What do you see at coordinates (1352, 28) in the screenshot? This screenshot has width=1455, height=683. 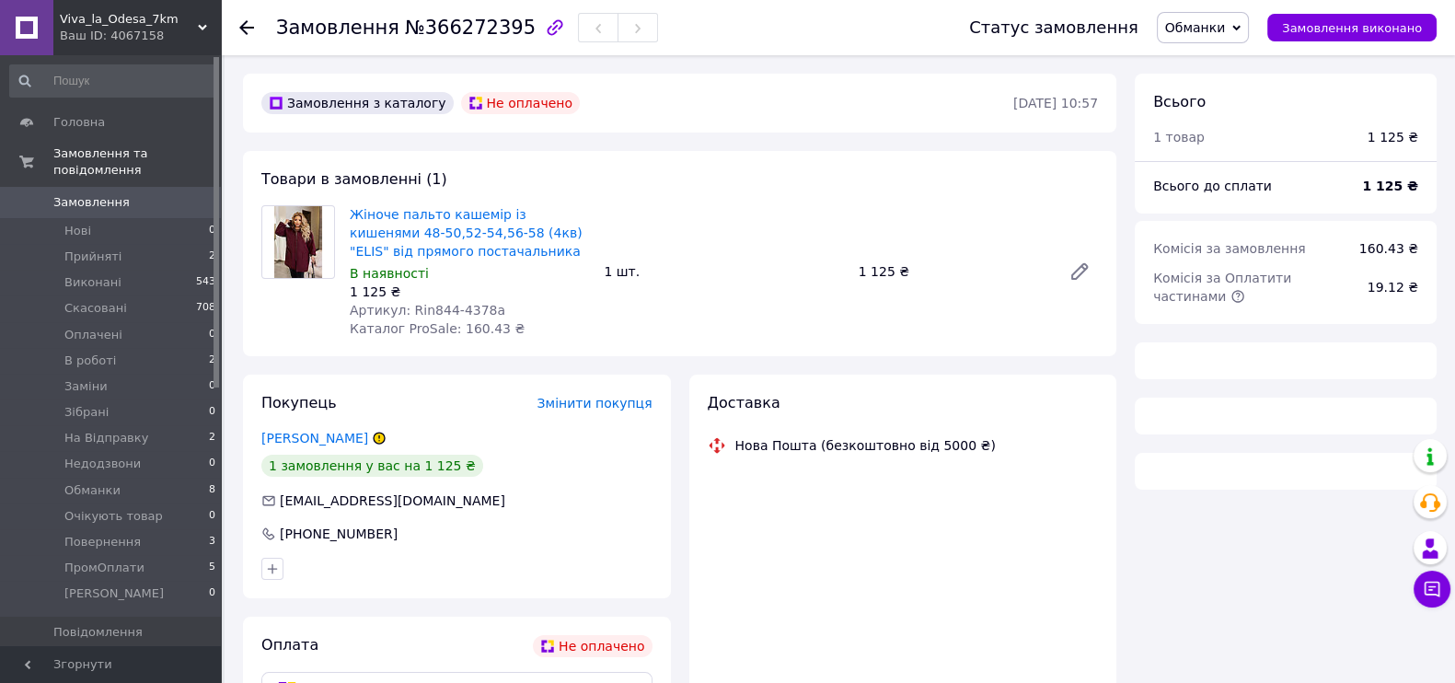 I see `span: Замовлення виконано` at bounding box center [1352, 28].